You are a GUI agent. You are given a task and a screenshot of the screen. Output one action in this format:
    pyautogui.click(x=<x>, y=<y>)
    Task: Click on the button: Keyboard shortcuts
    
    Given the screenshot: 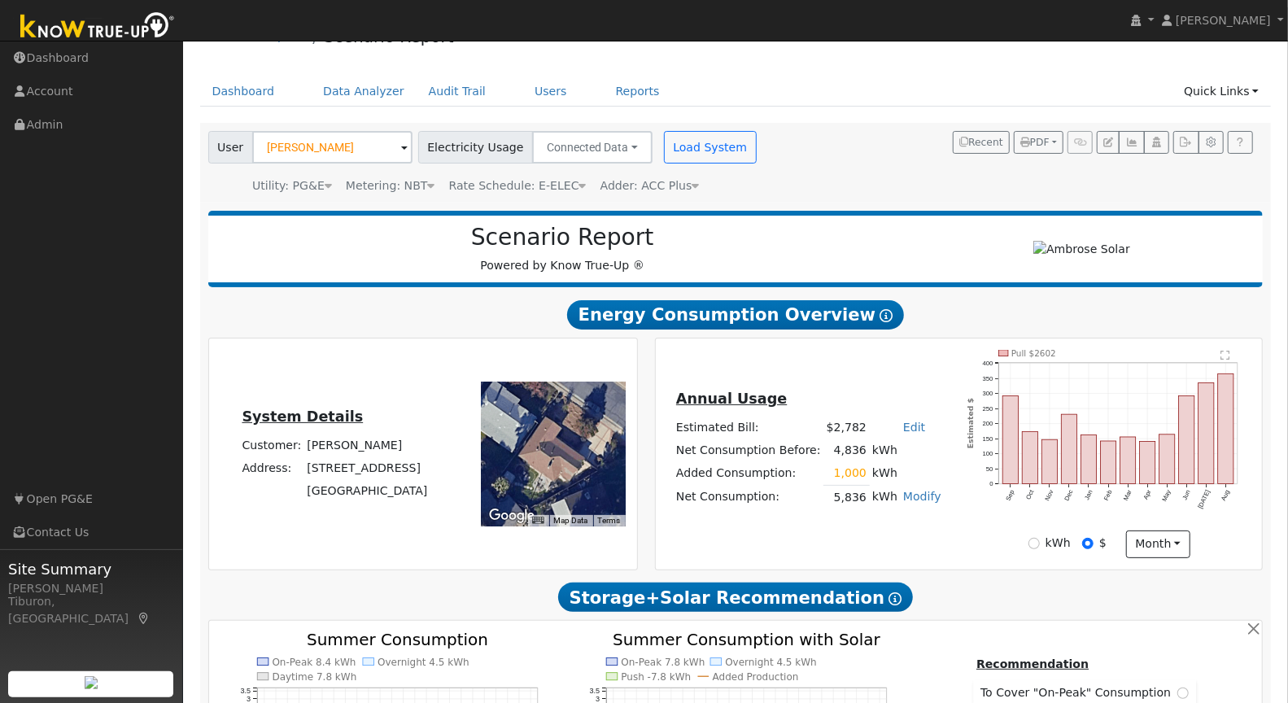 What is the action you would take?
    pyautogui.click(x=538, y=521)
    